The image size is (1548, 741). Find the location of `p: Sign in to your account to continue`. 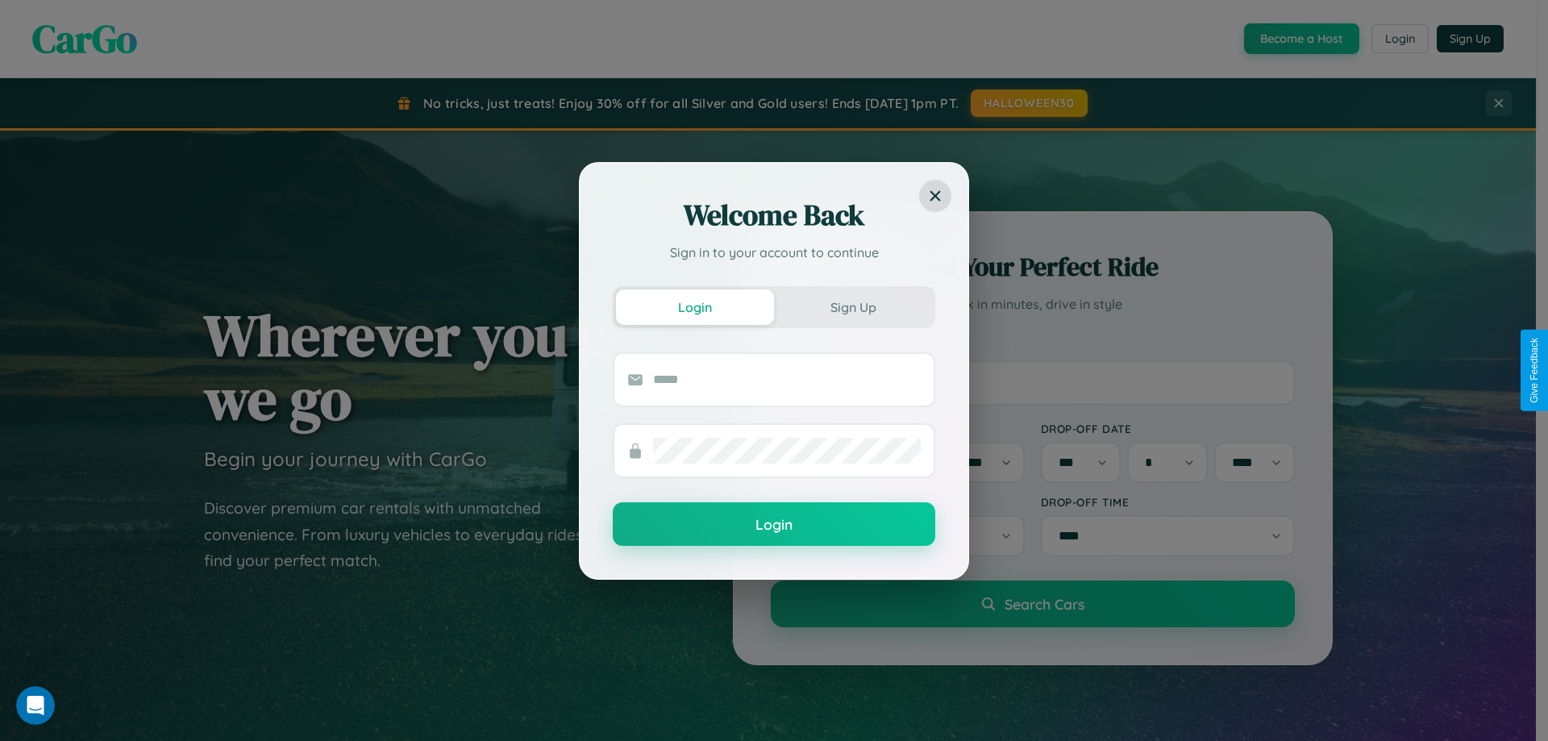

p: Sign in to your account to continue is located at coordinates (774, 252).